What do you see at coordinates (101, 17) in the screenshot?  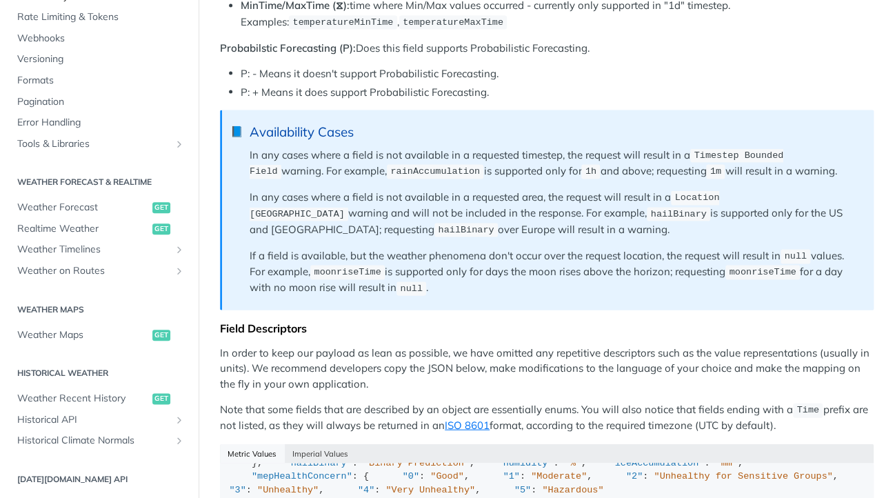 I see `span: Rate Limiting & Tokens` at bounding box center [101, 17].